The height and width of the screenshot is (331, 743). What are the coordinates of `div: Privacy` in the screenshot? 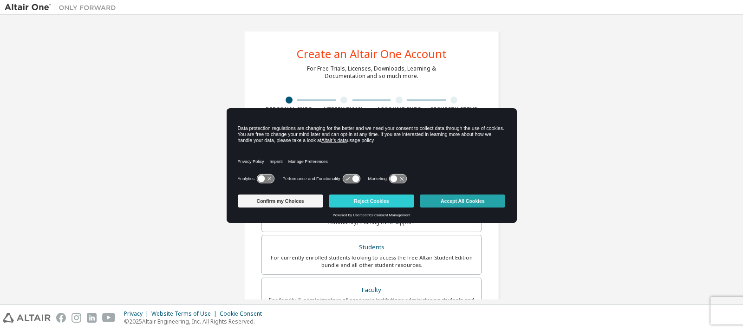 It's located at (137, 314).